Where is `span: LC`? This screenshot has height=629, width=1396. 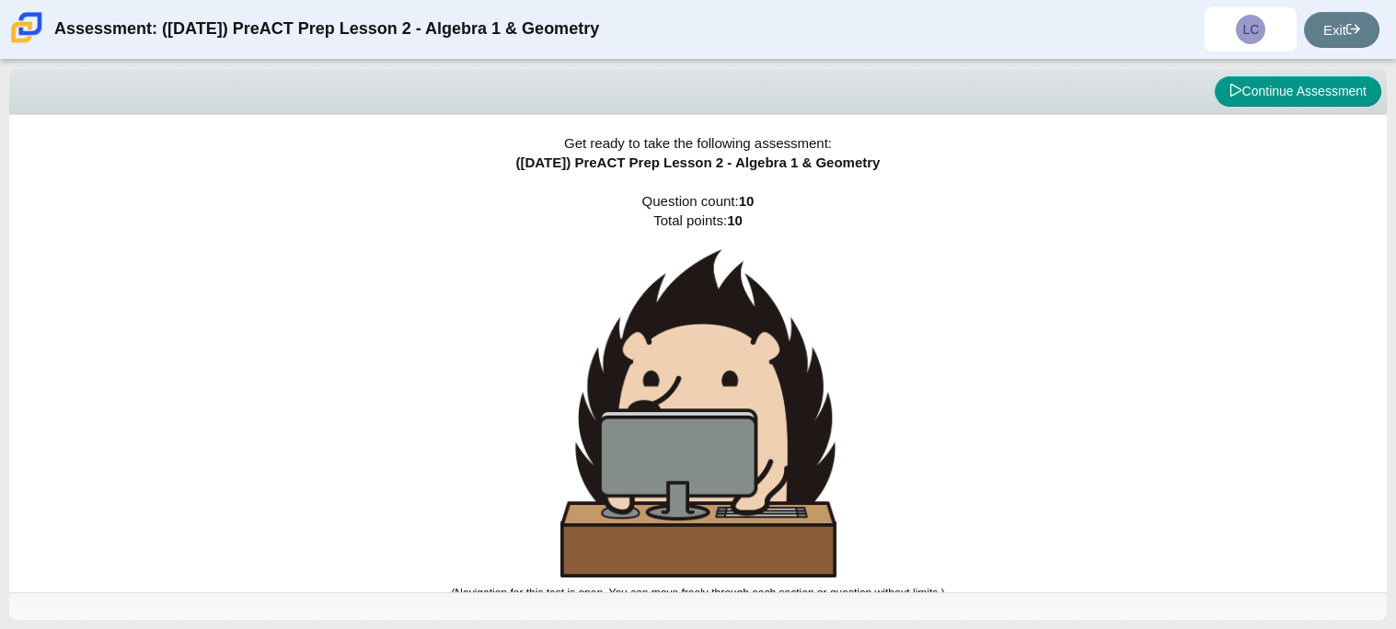 span: LC is located at coordinates (1251, 29).